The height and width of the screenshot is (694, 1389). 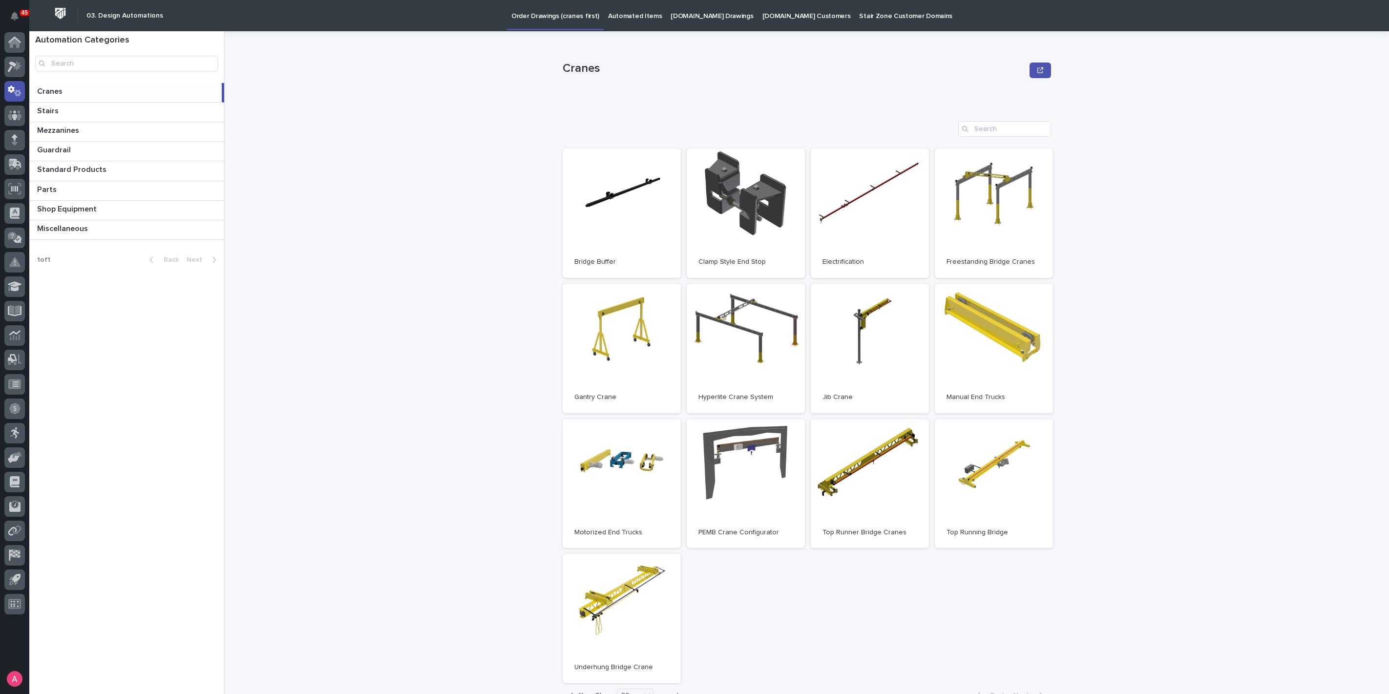 What do you see at coordinates (55, 149) in the screenshot?
I see `p: Guardrail` at bounding box center [55, 149].